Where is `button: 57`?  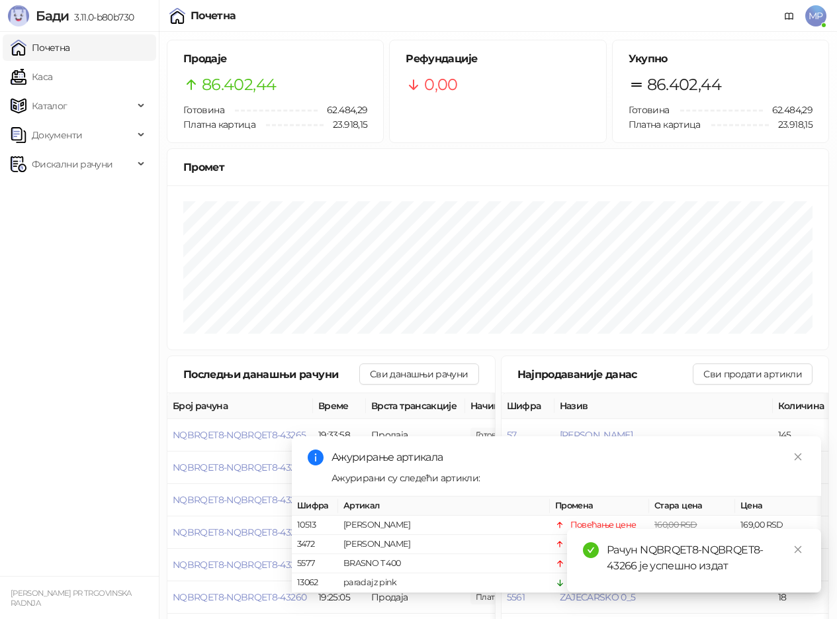 button: 57 is located at coordinates (512, 435).